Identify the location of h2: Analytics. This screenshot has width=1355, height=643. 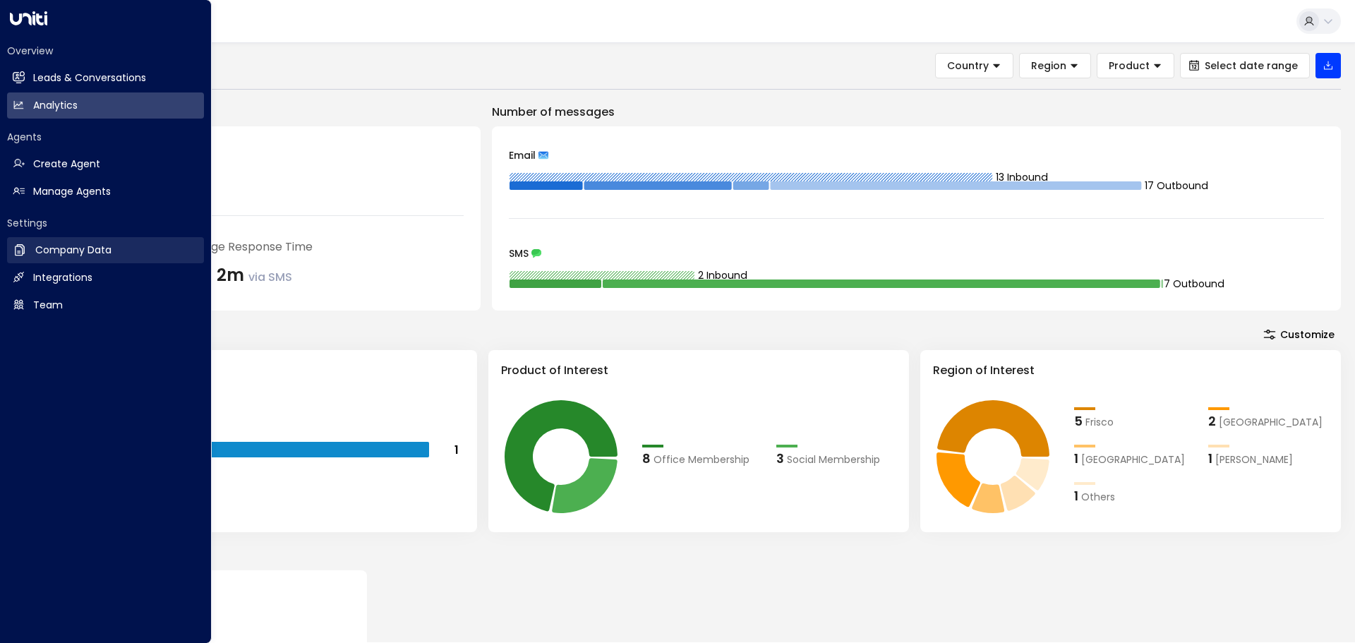
(55, 105).